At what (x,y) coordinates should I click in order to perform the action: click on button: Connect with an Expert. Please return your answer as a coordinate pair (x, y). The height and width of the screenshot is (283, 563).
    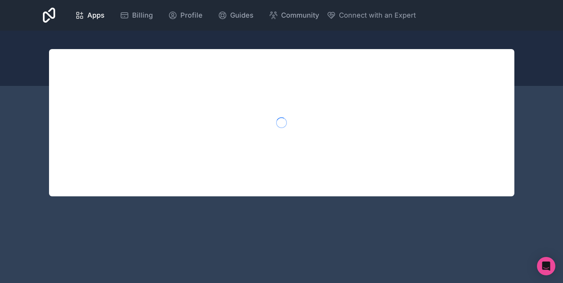
    Looking at the image, I should click on (371, 15).